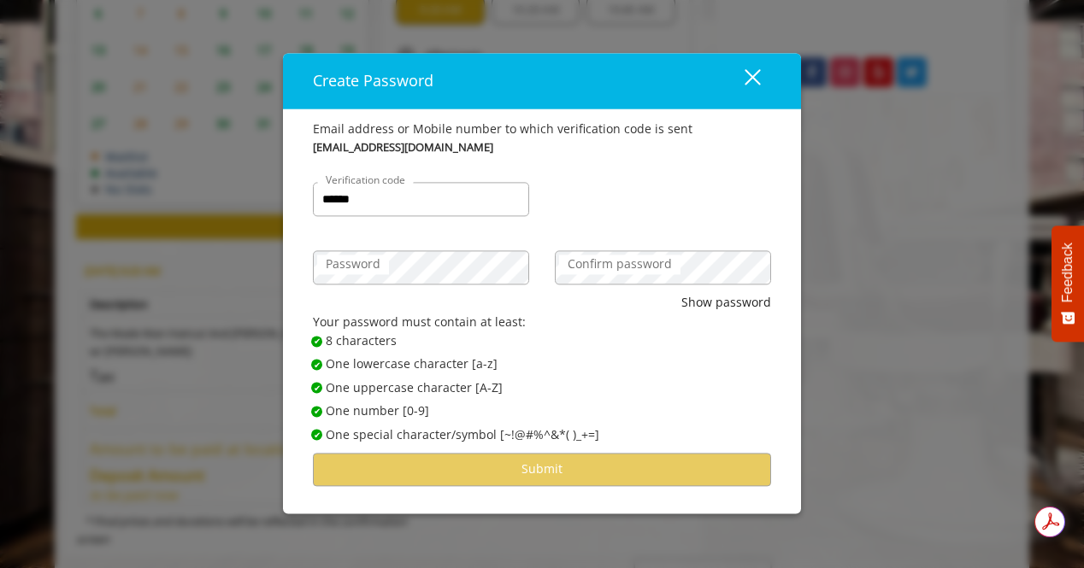  Describe the element at coordinates (411, 365) in the screenshot. I see `span: One lowercase character [a-z]` at that location.